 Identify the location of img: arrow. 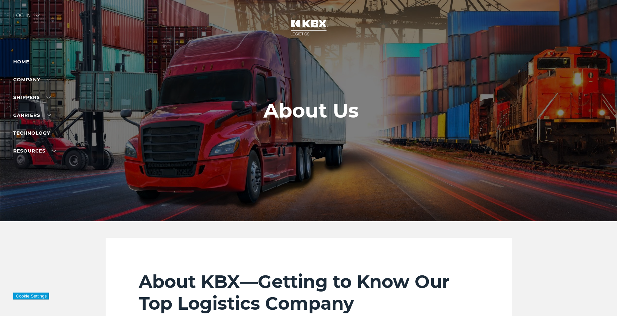
(38, 16).